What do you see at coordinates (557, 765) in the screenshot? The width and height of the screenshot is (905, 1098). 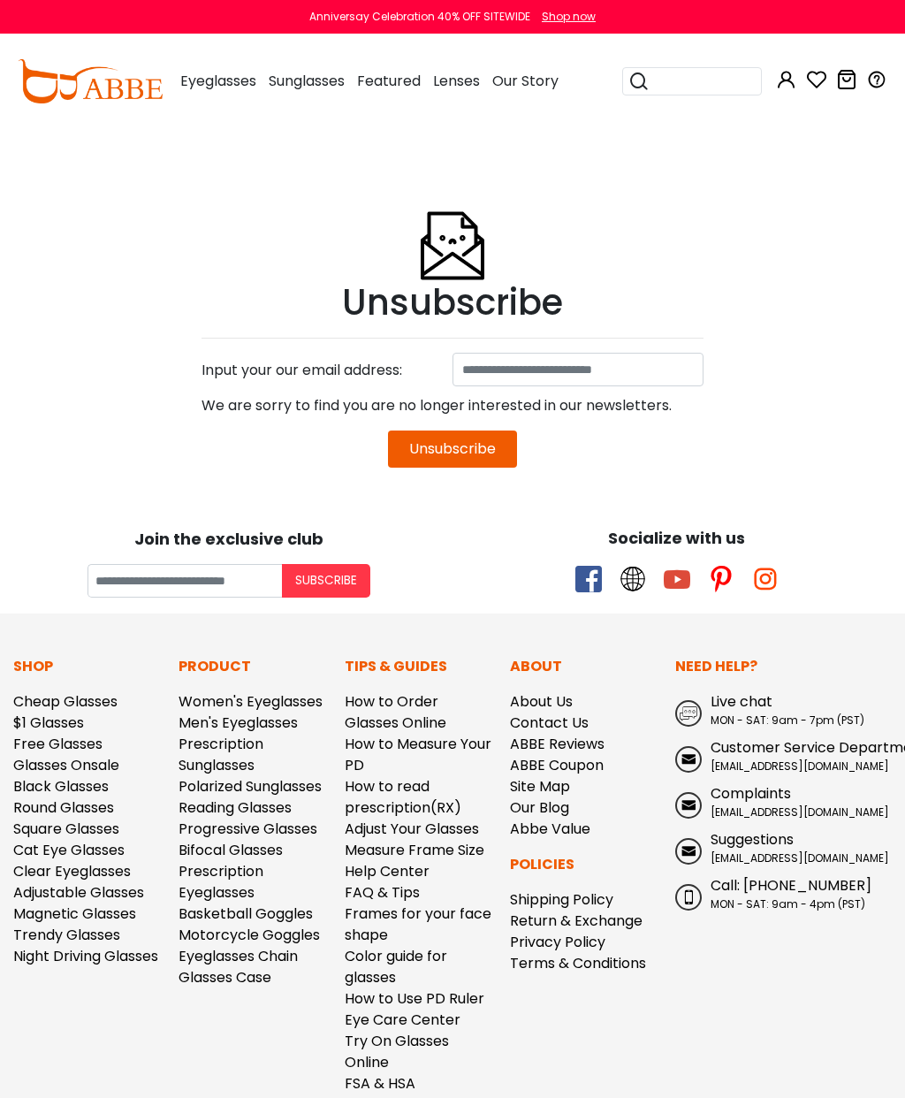 I see `a: ABBE Coupon` at bounding box center [557, 765].